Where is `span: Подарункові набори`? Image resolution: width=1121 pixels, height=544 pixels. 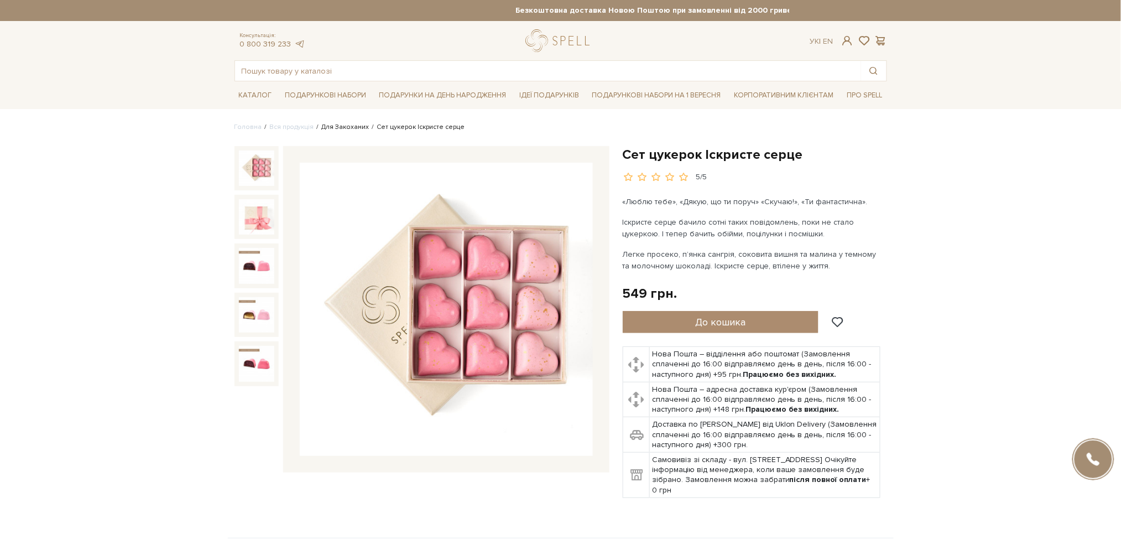
span: Подарункові набори is located at coordinates (325, 95).